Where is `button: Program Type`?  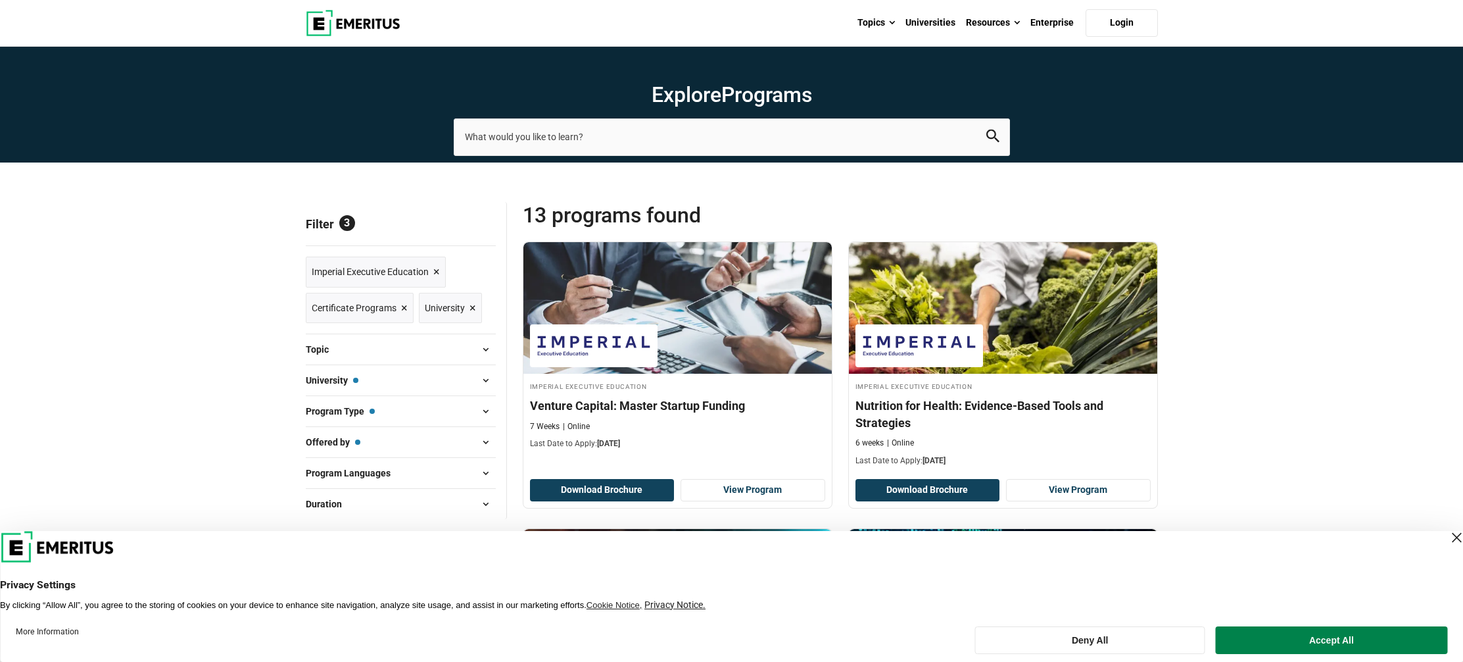 button: Program Type is located at coordinates (401, 411).